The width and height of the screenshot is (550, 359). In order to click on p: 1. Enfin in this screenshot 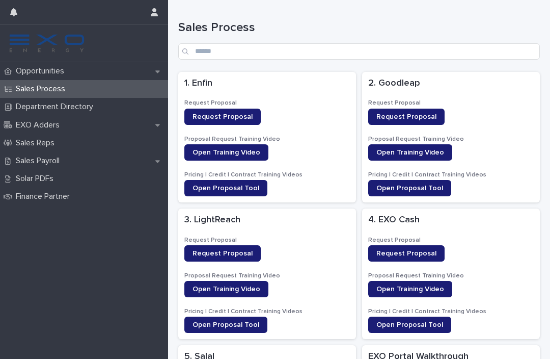, I will do `click(267, 84)`.